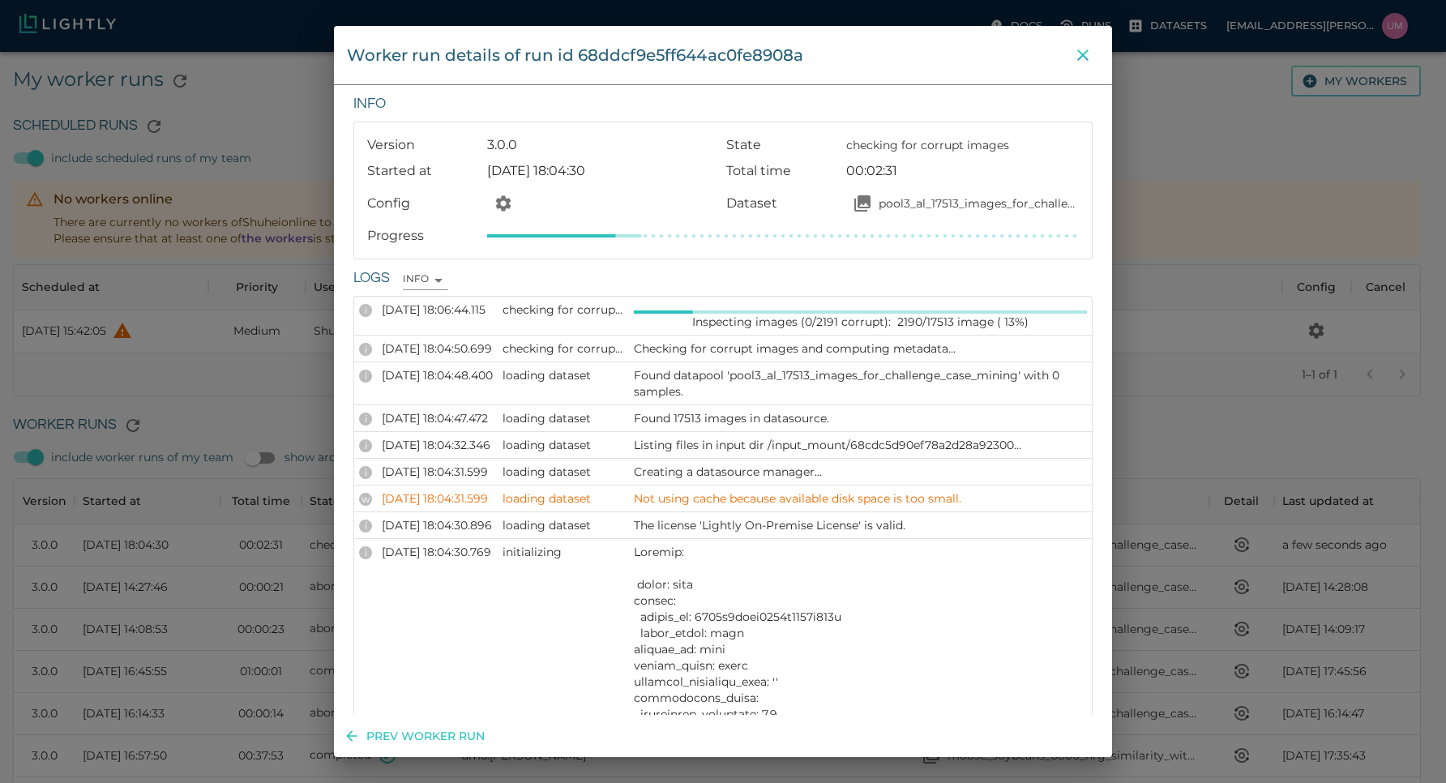  I want to click on p: Dataset, so click(783, 203).